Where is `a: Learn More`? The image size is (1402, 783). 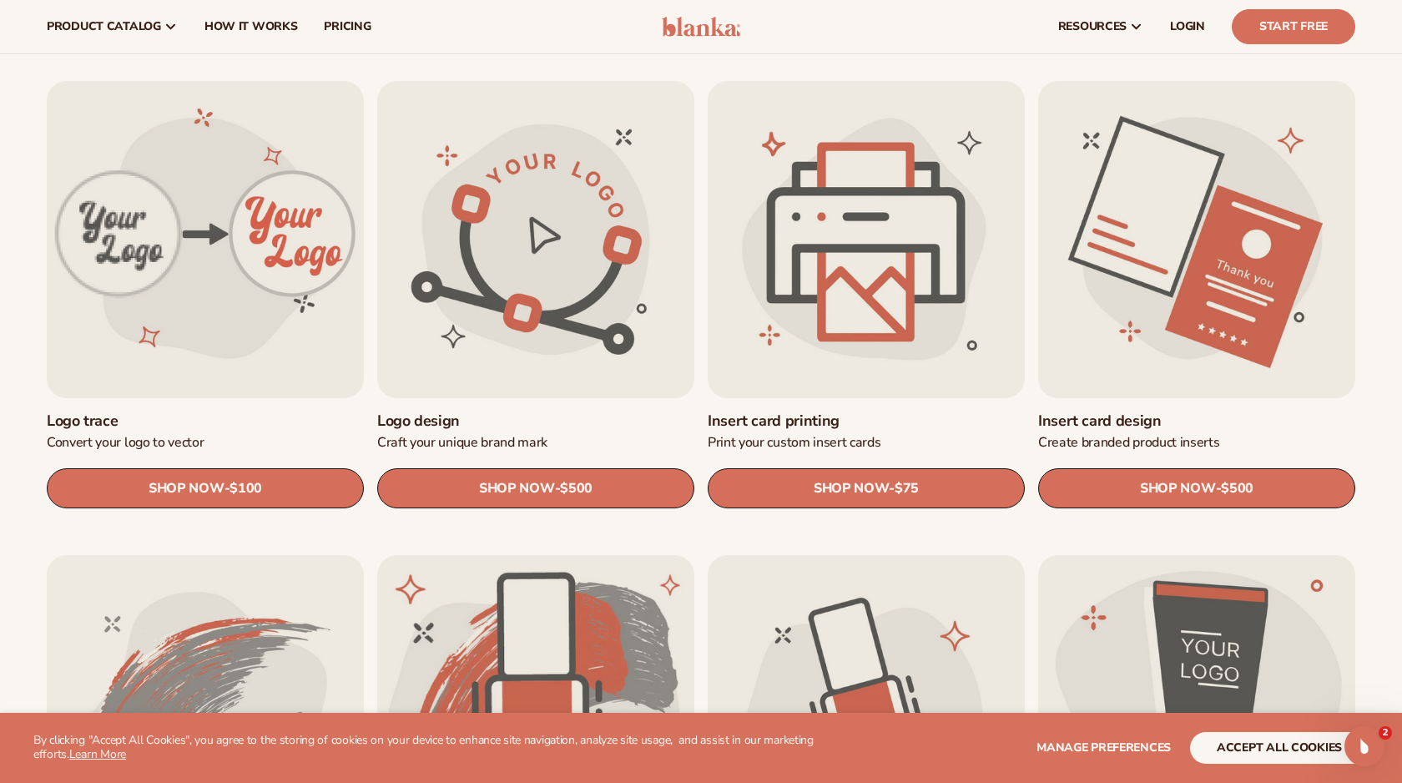
a: Learn More is located at coordinates (98, 753).